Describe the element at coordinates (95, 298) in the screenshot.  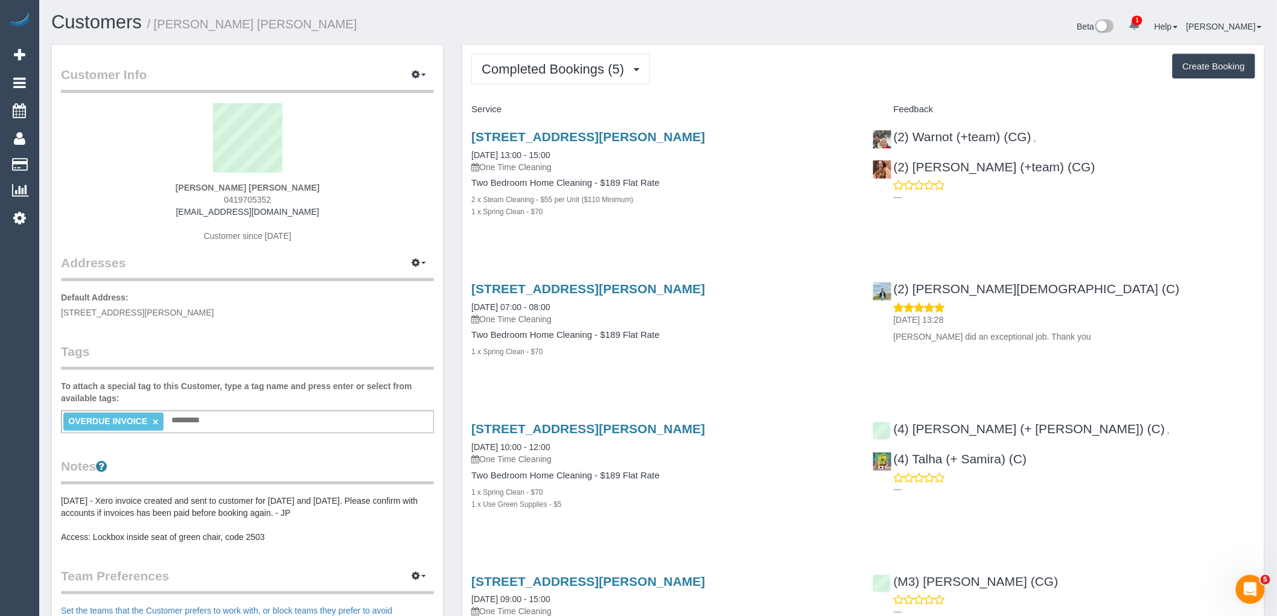
I see `label: Default Address:` at that location.